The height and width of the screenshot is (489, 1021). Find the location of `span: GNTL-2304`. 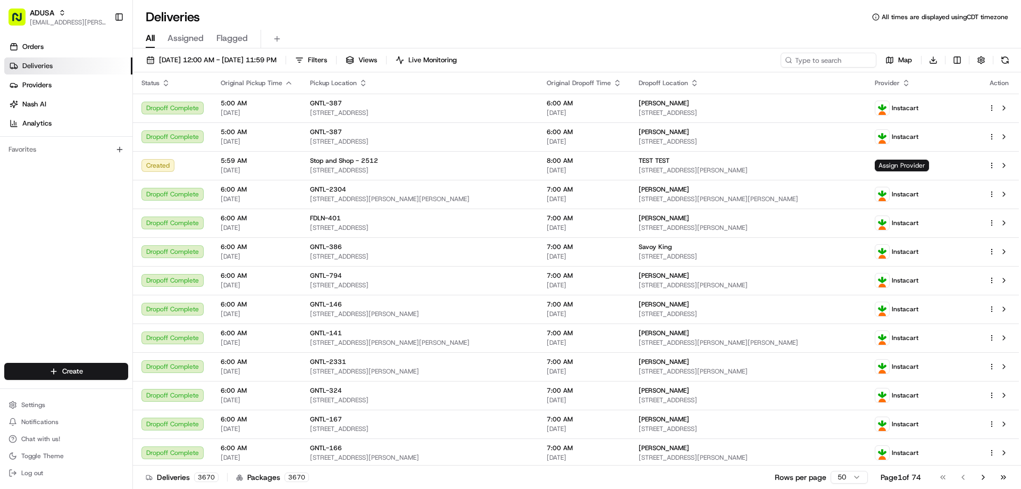

span: GNTL-2304 is located at coordinates (328, 189).